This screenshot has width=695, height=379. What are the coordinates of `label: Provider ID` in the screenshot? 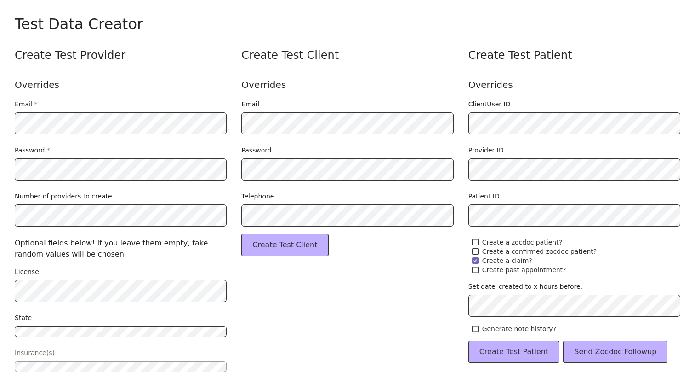 It's located at (486, 150).